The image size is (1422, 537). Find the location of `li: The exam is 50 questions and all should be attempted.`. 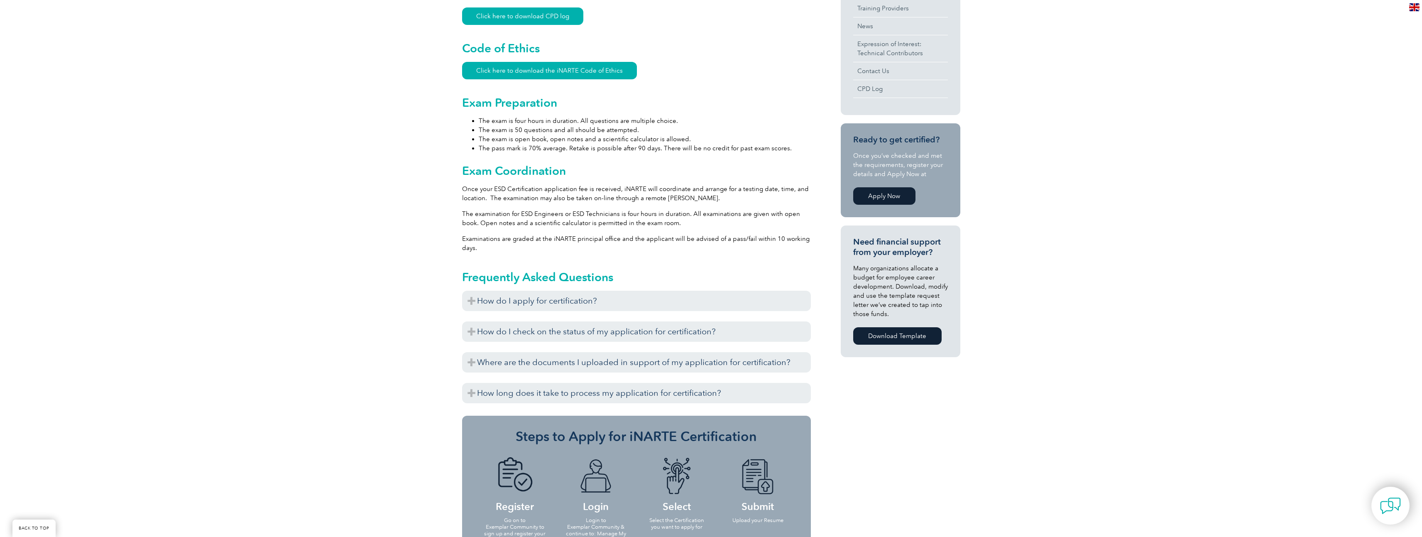

li: The exam is 50 questions and all should be attempted. is located at coordinates (645, 130).